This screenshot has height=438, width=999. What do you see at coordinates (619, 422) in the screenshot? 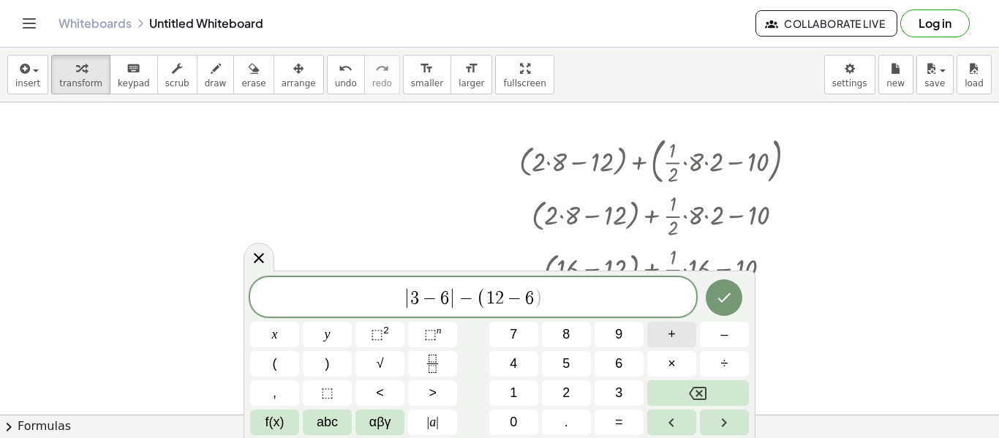
I see `button: Equals` at bounding box center [619, 422].